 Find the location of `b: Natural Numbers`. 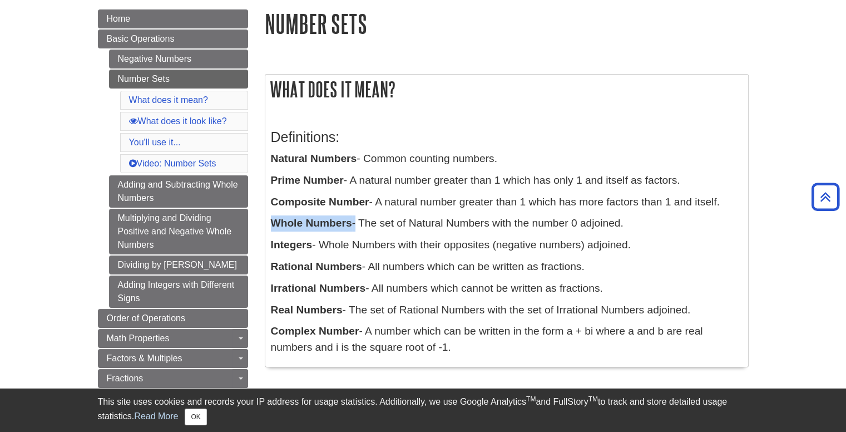

b: Natural Numbers is located at coordinates (314, 158).